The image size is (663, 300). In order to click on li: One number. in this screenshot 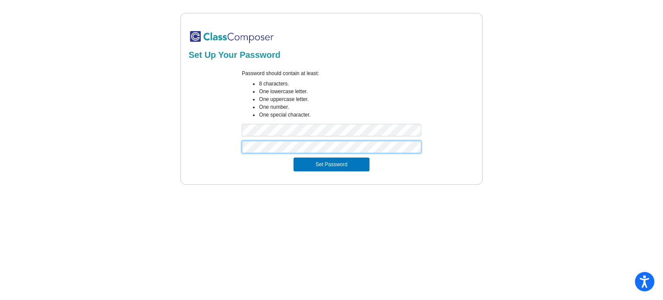, I will do `click(340, 107)`.